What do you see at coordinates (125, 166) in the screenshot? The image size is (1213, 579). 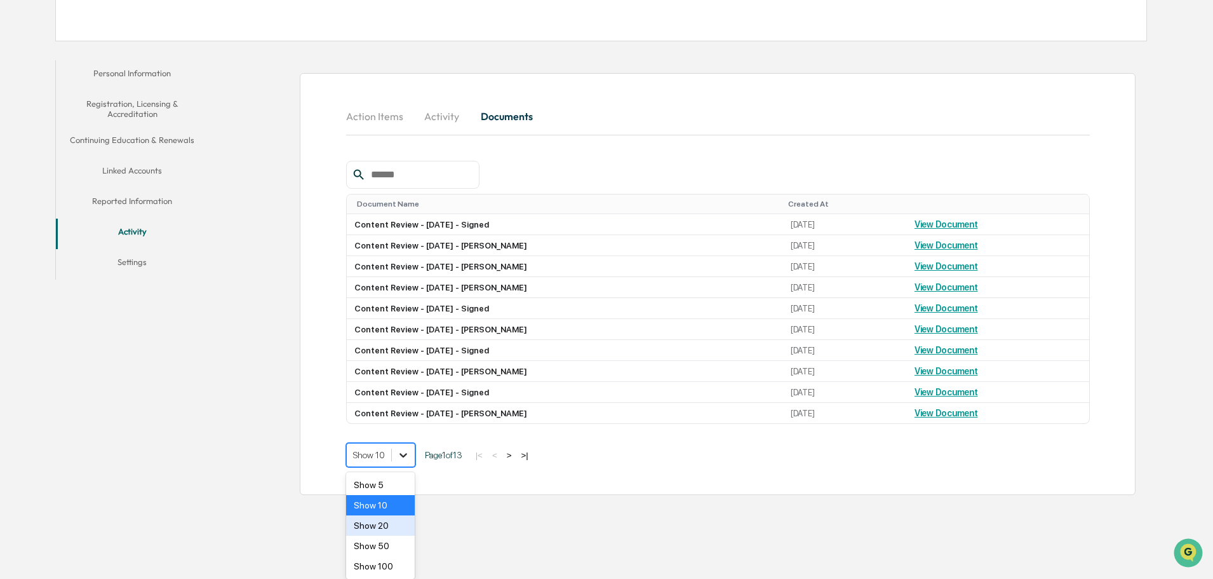 I see `a: 🗄️Attestations` at bounding box center [125, 166].